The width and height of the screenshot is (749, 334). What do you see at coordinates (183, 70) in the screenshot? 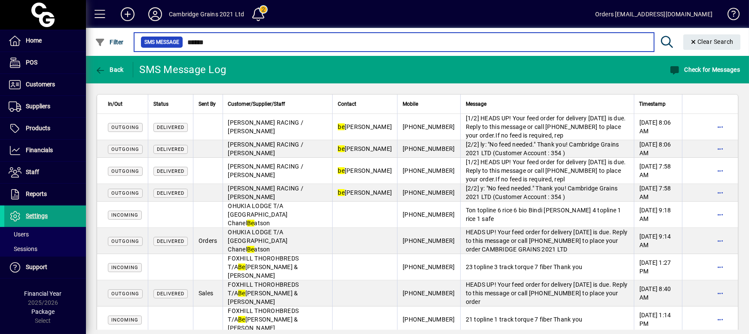
I see `div: SMS Message Log` at bounding box center [183, 70].